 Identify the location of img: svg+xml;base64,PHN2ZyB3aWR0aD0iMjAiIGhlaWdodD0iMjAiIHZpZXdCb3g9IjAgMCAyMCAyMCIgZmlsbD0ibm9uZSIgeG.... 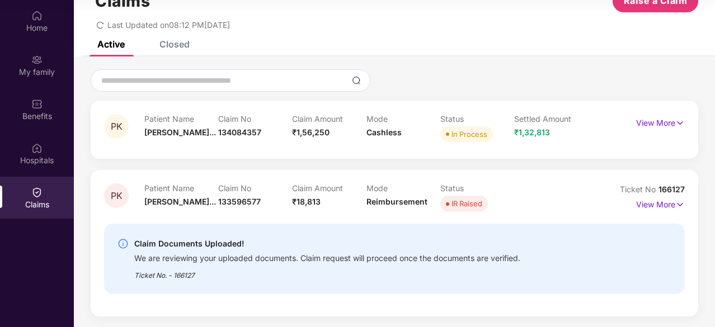
(37, 60).